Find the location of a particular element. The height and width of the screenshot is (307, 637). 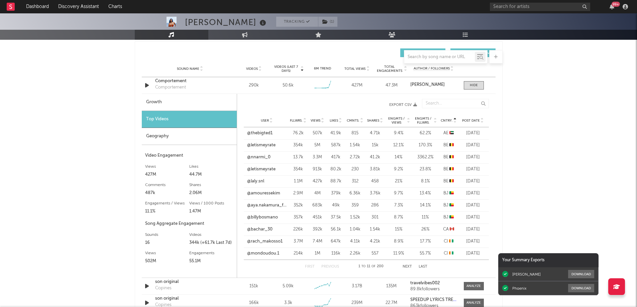

a: @billybosmano is located at coordinates (262, 218).